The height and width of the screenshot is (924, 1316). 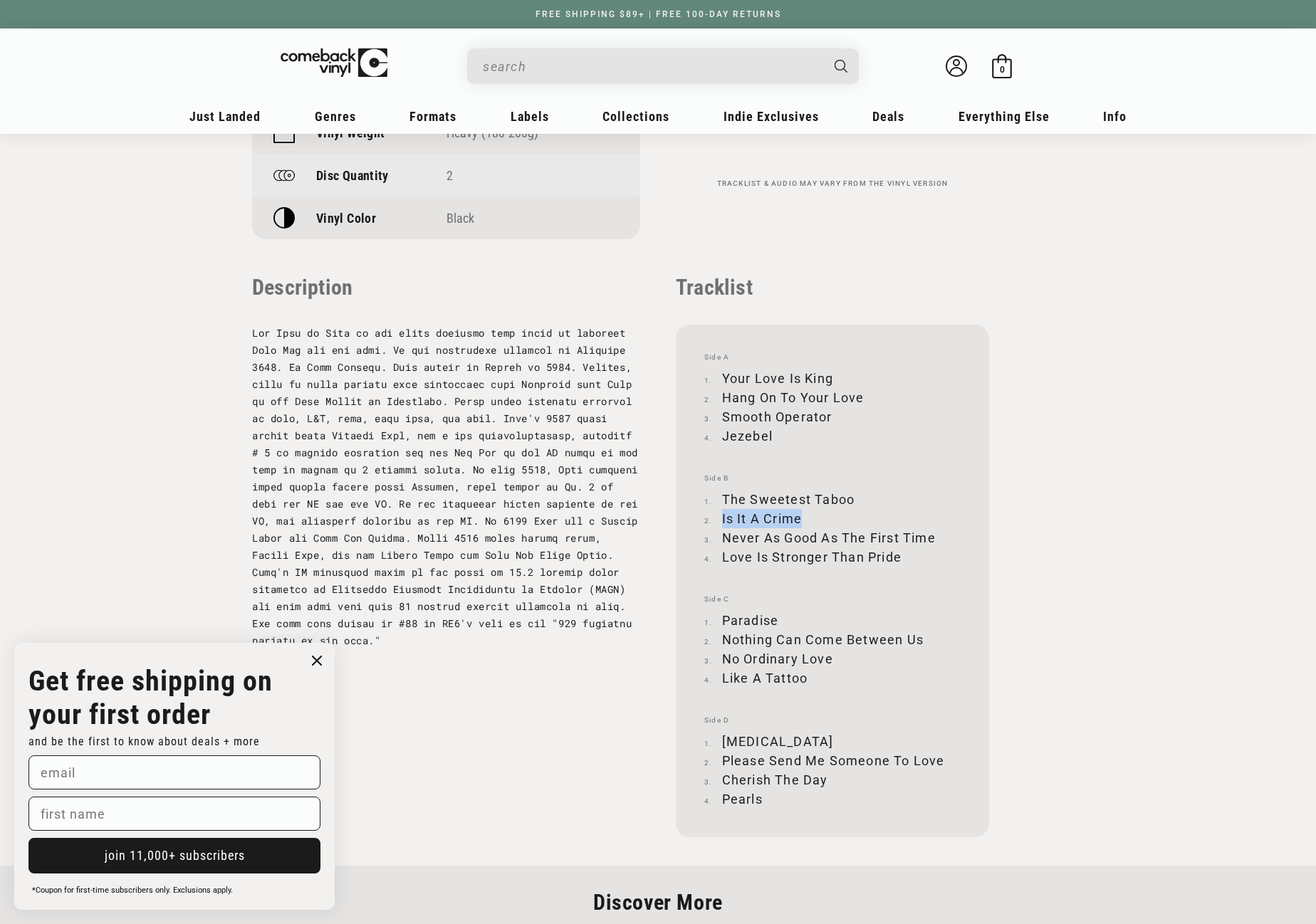 I want to click on input: When autocomplete results are available use up and down arrows to review and enter to select, so click(x=652, y=67).